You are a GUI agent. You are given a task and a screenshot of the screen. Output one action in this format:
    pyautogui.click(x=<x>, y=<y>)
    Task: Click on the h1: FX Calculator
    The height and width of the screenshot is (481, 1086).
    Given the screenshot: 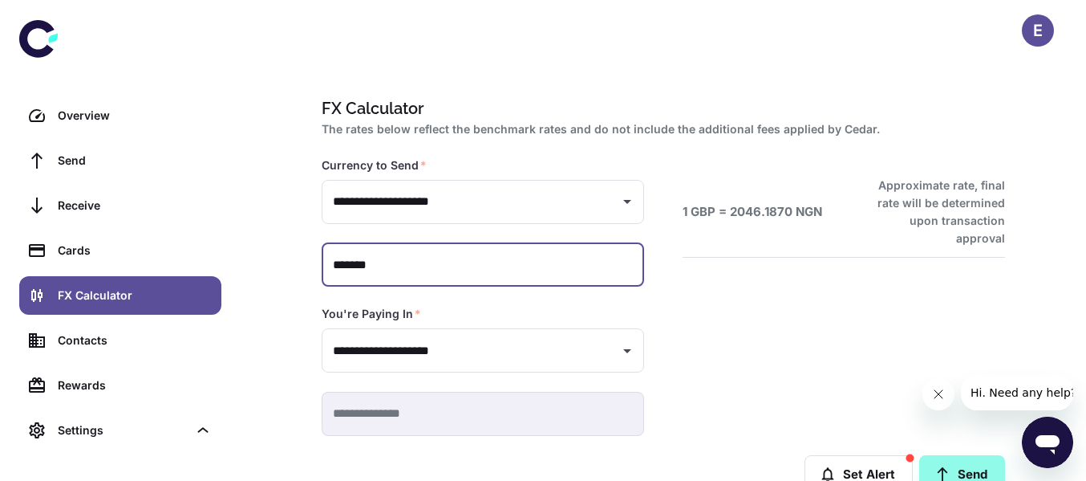 What is the action you would take?
    pyautogui.click(x=660, y=108)
    